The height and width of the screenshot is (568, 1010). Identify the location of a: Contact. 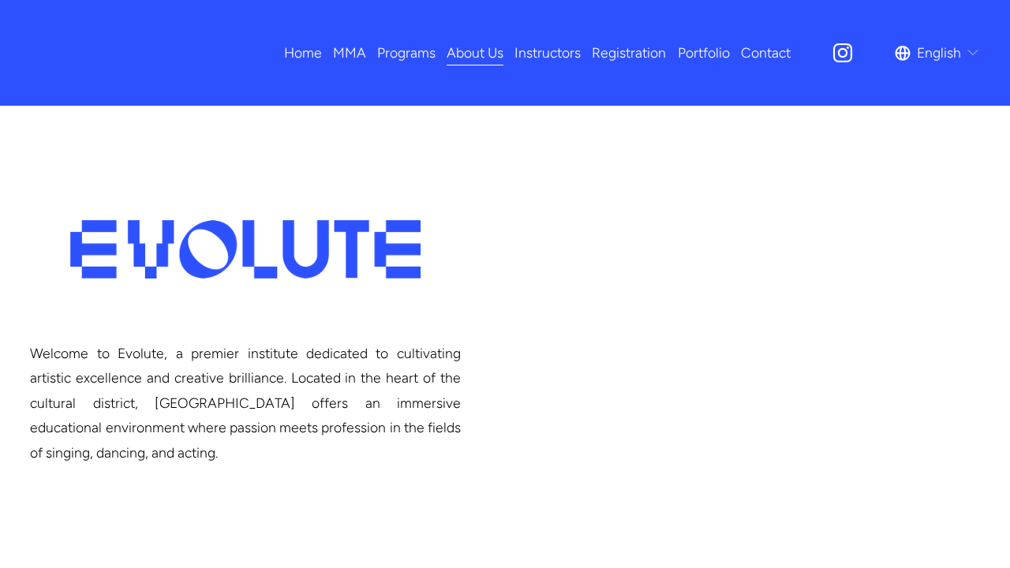
(765, 52).